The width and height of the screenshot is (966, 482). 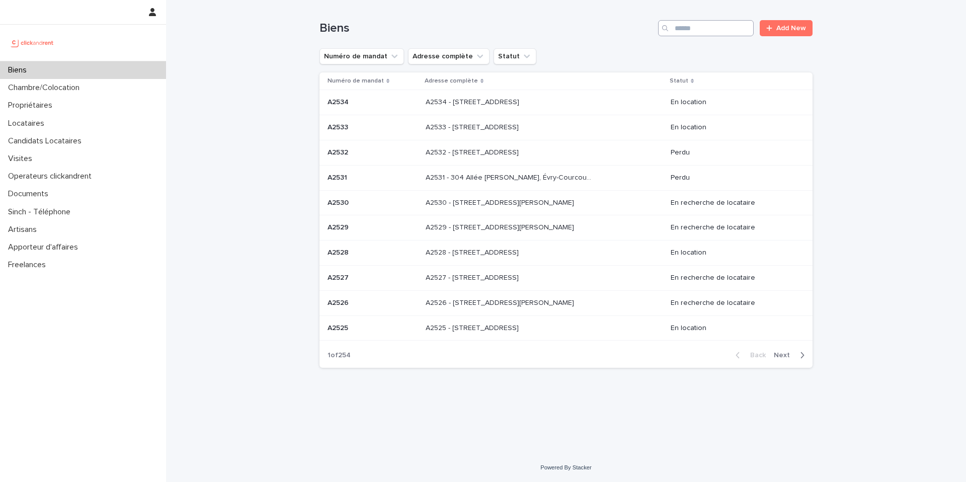 What do you see at coordinates (749, 355) in the screenshot?
I see `button: Back` at bounding box center [749, 355].